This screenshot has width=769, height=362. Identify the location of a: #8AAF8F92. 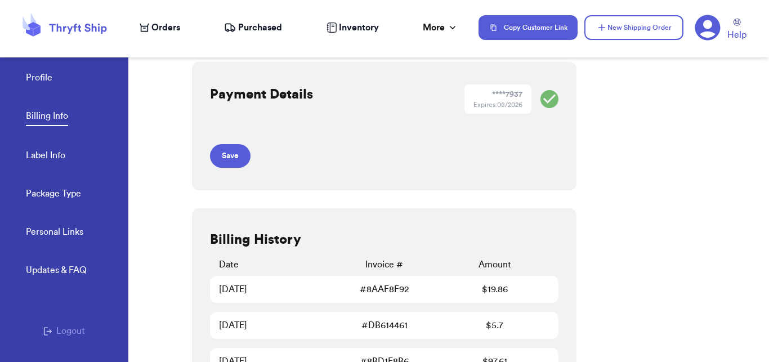
(384, 289).